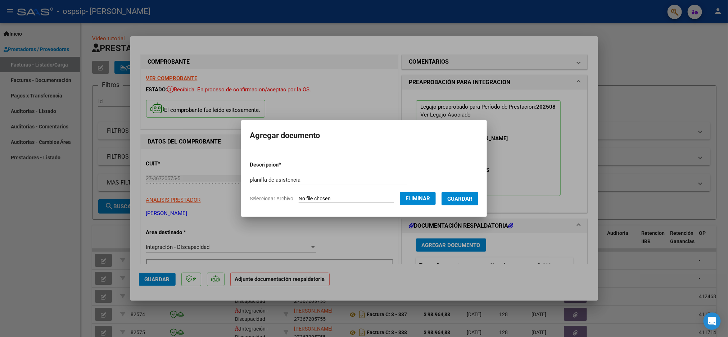 The height and width of the screenshot is (337, 728). I want to click on p: Descripcion, so click(284, 165).